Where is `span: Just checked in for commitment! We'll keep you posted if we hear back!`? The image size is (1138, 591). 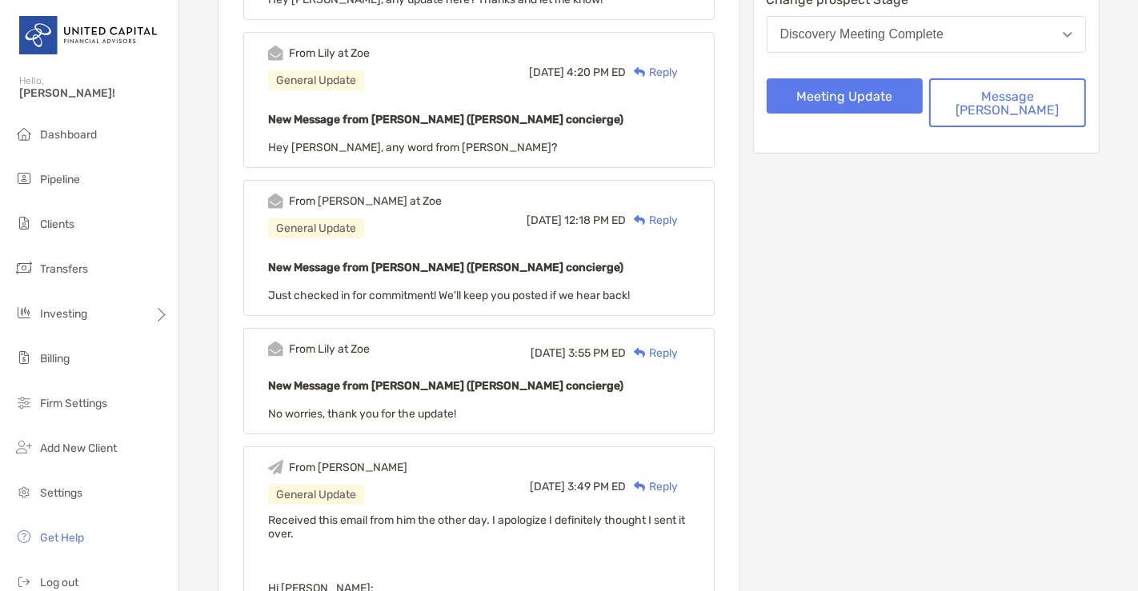 span: Just checked in for commitment! We'll keep you posted if we hear back! is located at coordinates (449, 295).